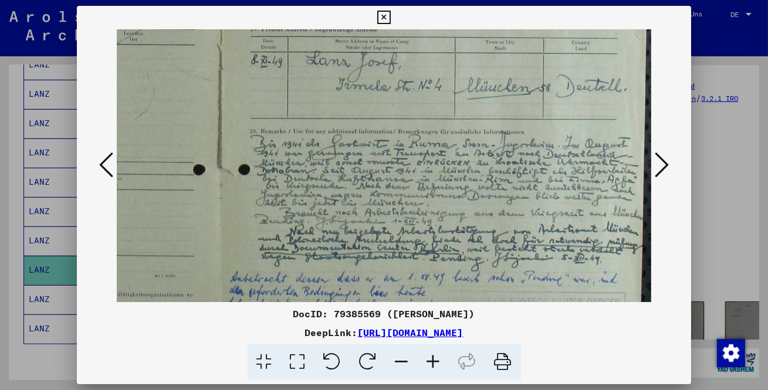 The image size is (768, 390). What do you see at coordinates (731, 353) in the screenshot?
I see `img: Zustimmung ändern` at bounding box center [731, 353].